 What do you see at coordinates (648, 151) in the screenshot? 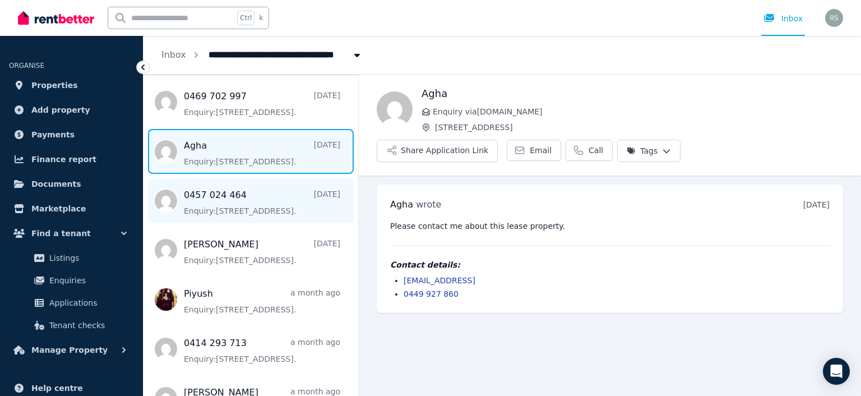
I see `button: Tags` at bounding box center [648, 151].